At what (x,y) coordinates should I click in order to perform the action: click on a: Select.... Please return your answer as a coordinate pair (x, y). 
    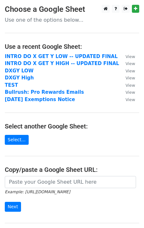
    Looking at the image, I should click on (17, 140).